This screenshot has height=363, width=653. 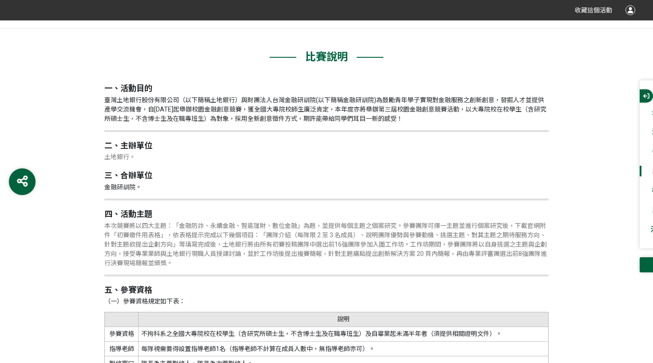 What do you see at coordinates (343, 349) in the screenshot?
I see `td: 每隊視需要得設置指導老師1名（指導老師不計算在成員人數中，無指導老師亦可）。` at bounding box center [343, 349].